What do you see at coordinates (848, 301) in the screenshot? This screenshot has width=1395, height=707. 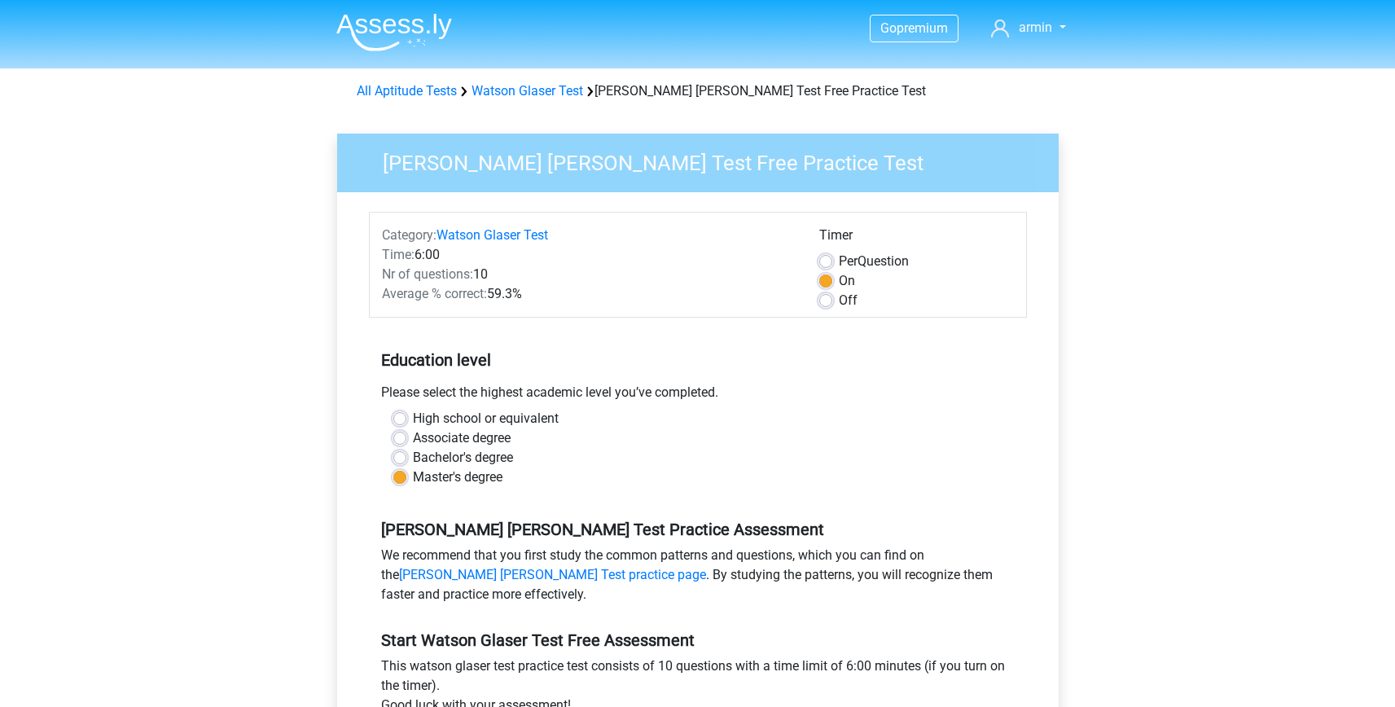 I see `label: Off` at bounding box center [848, 301].